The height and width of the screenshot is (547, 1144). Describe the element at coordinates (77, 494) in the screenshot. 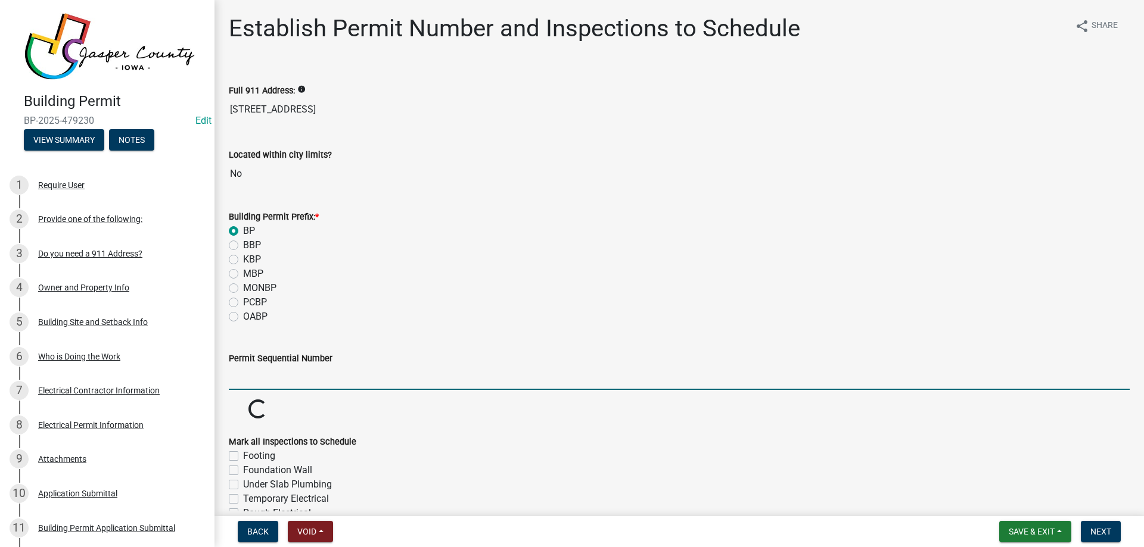

I see `div: Application Submittal` at that location.